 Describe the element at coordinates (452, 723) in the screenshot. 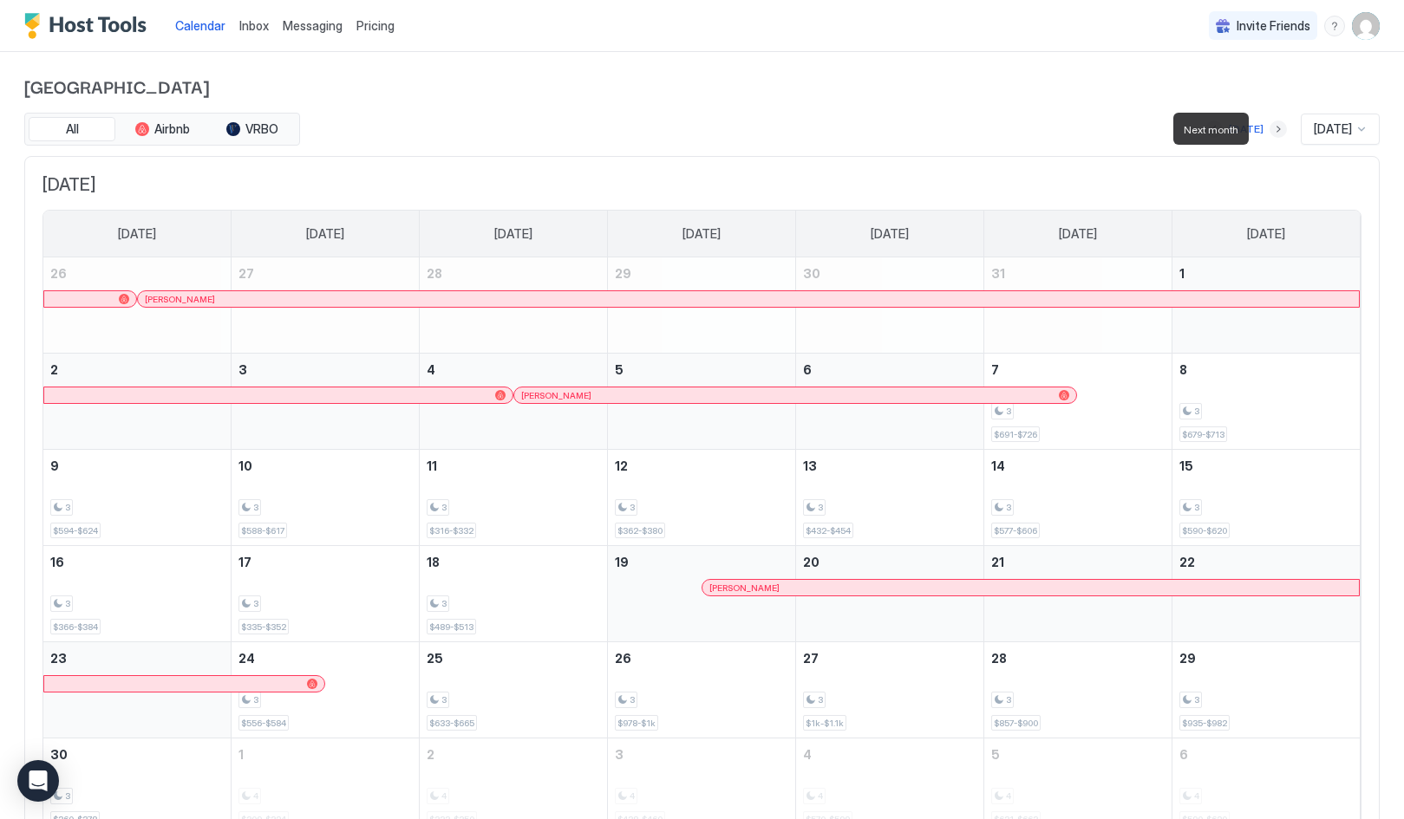

I see `span: $633-$665` at that location.